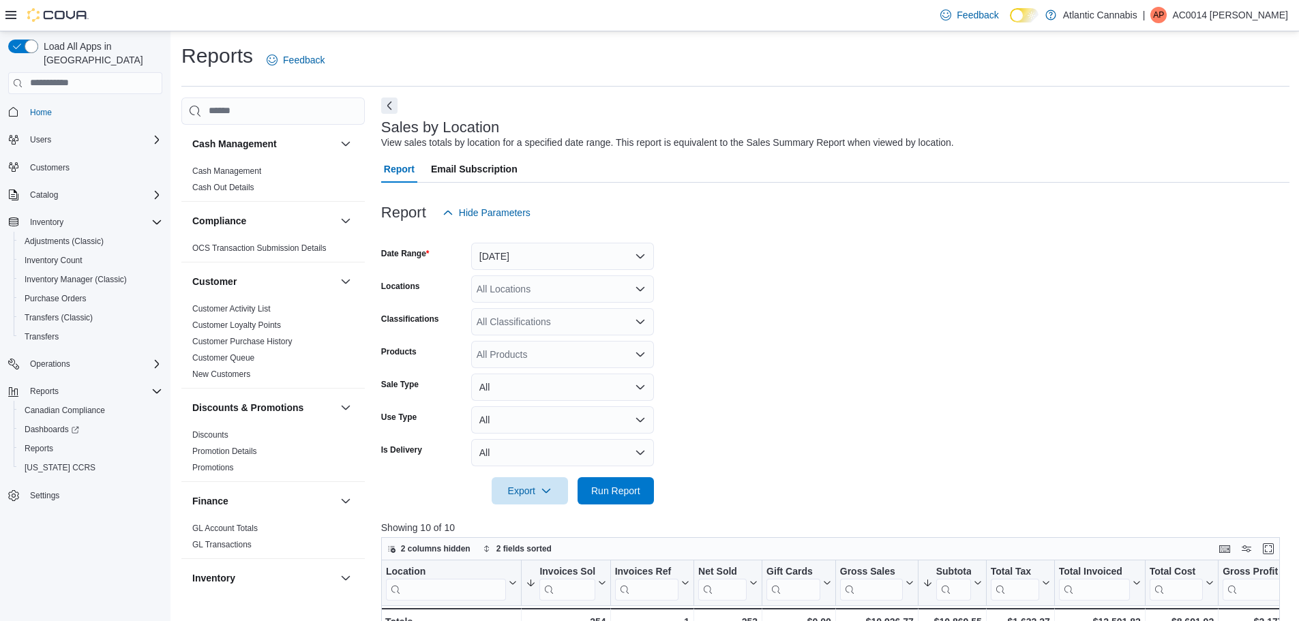 This screenshot has height=621, width=1299. Describe the element at coordinates (50, 168) in the screenshot. I see `a: Customers` at that location.